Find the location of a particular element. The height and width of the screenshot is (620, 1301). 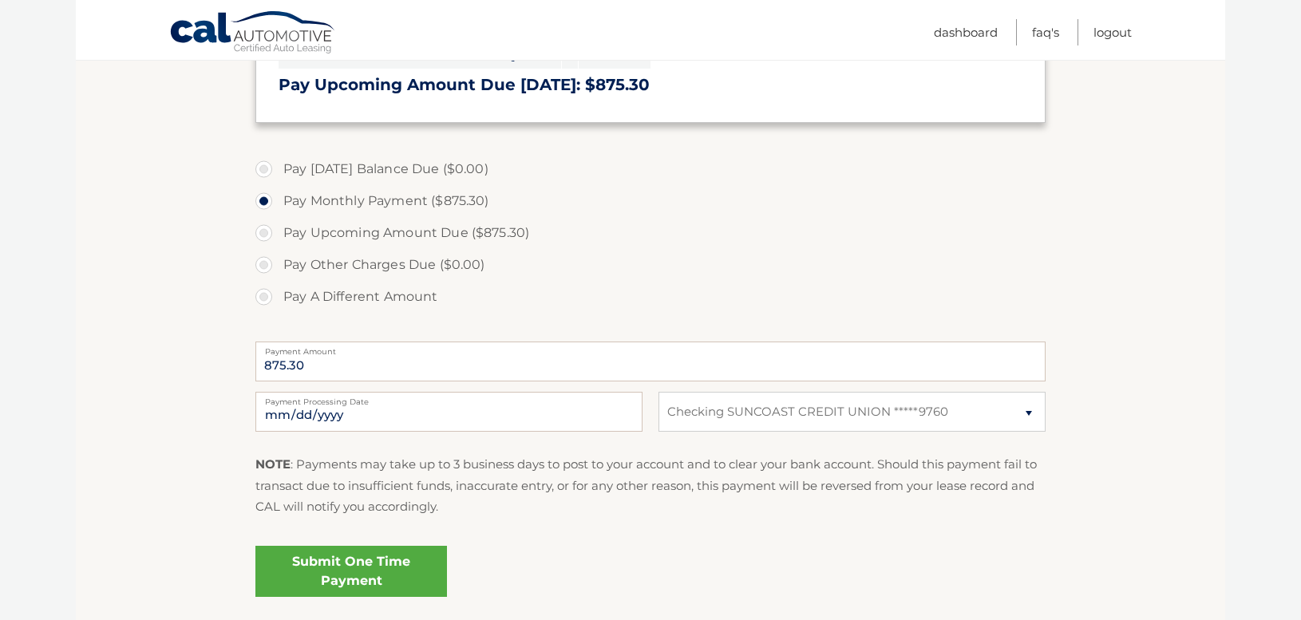

p: : Payments may take up to 3 business days to post to your account and to clear your bank account.... is located at coordinates (651, 485).